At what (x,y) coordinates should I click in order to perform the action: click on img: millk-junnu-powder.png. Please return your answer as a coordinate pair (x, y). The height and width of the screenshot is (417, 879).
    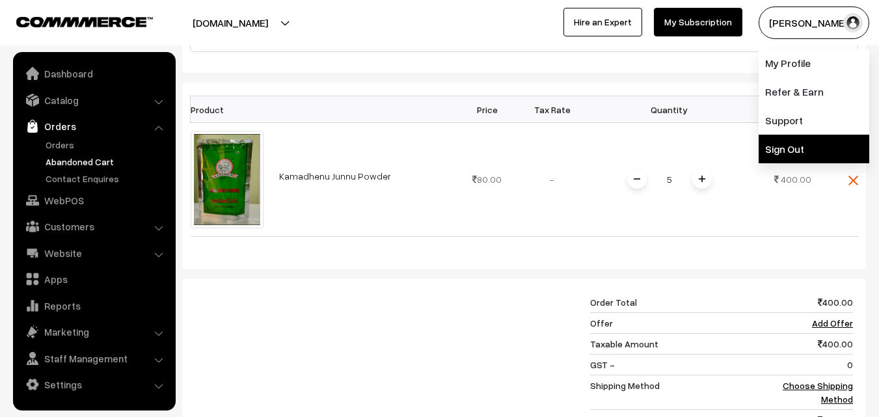
    Looking at the image, I should click on (227, 179).